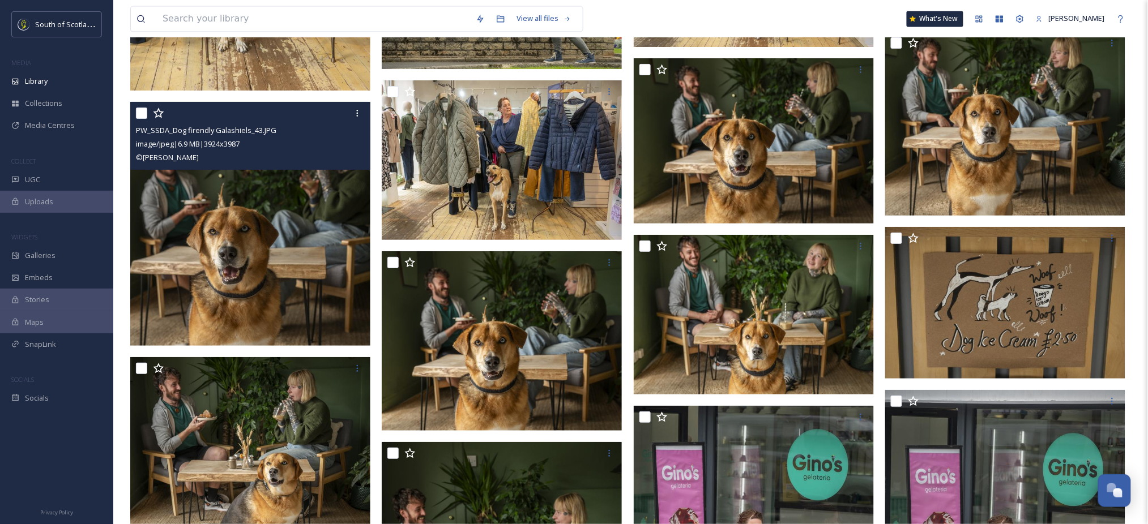 Image resolution: width=1148 pixels, height=524 pixels. I want to click on span: South of Scotland Destination Alliance, so click(100, 24).